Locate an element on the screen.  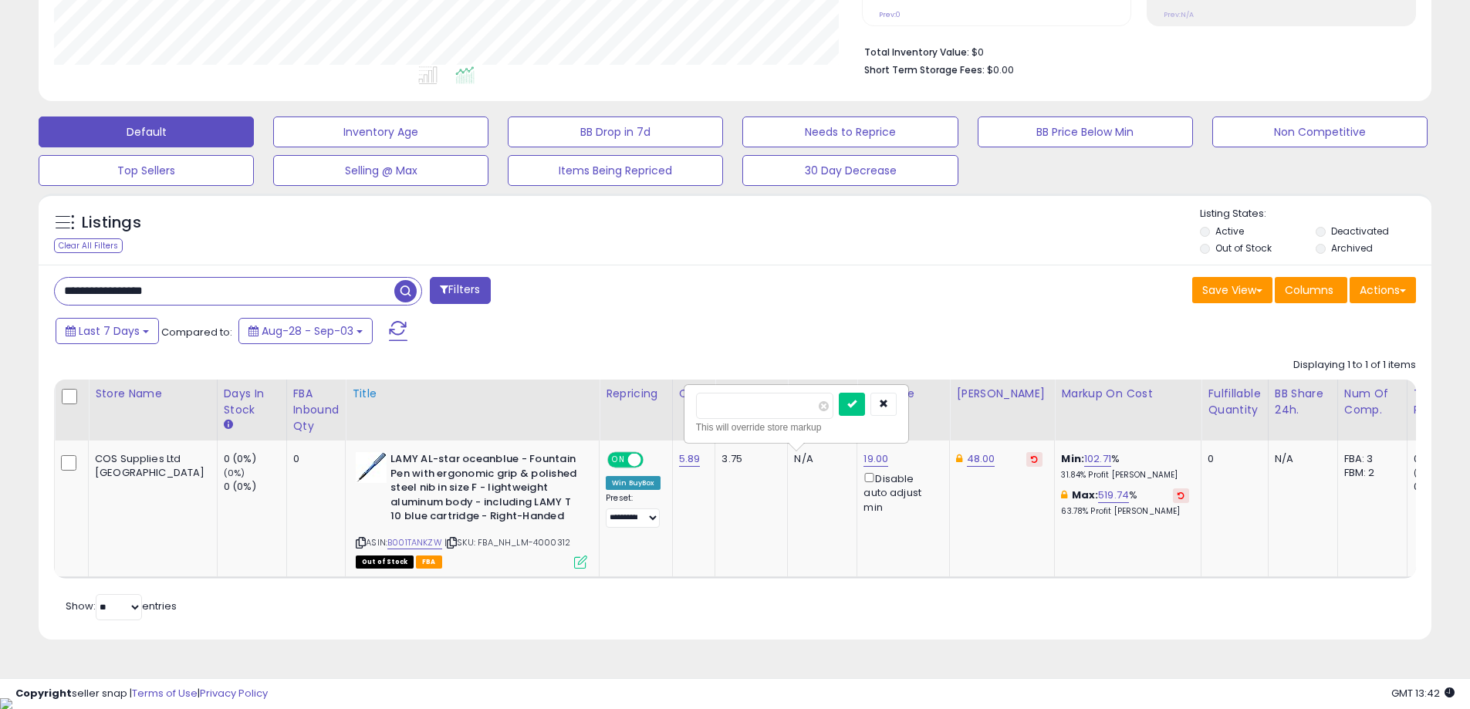
b: Short Term Storage Fees: is located at coordinates (924, 69).